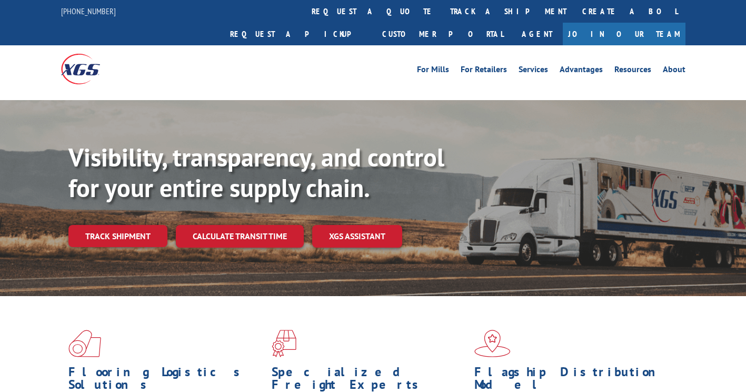 This screenshot has width=746, height=392. I want to click on a: Agent, so click(537, 34).